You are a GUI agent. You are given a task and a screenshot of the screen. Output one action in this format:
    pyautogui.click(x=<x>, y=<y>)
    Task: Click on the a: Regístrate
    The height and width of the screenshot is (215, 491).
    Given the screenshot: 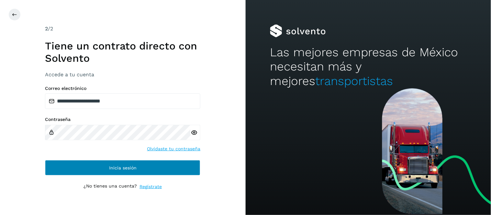 What is the action you would take?
    pyautogui.click(x=151, y=187)
    